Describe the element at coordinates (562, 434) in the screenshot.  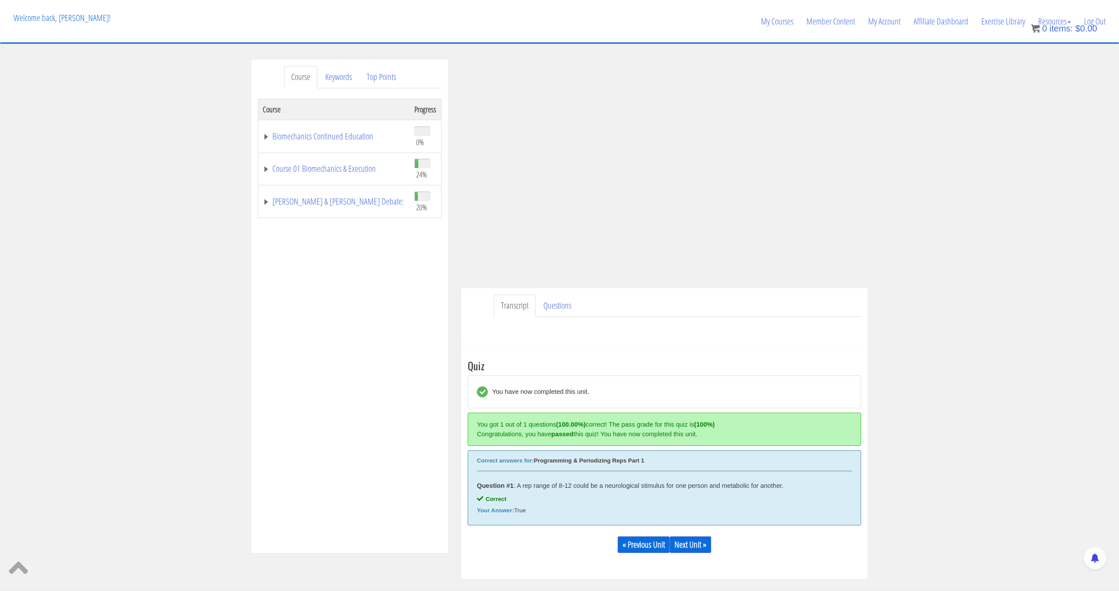
I see `strong: passed` at that location.